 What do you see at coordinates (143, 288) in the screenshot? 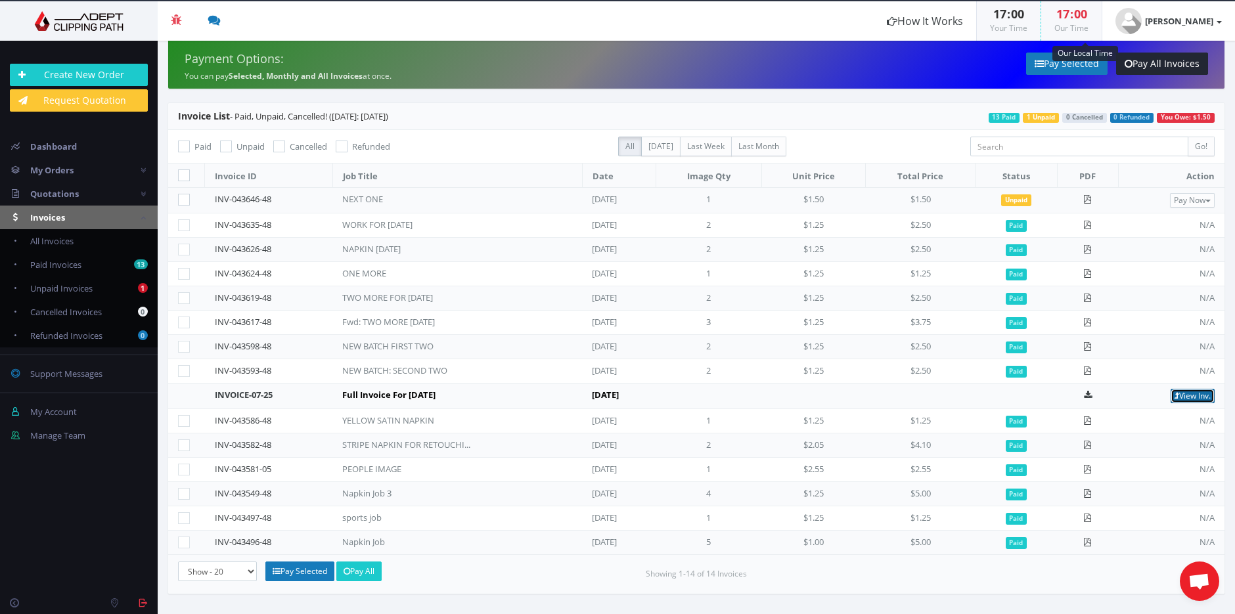
I see `b: 1` at bounding box center [143, 288].